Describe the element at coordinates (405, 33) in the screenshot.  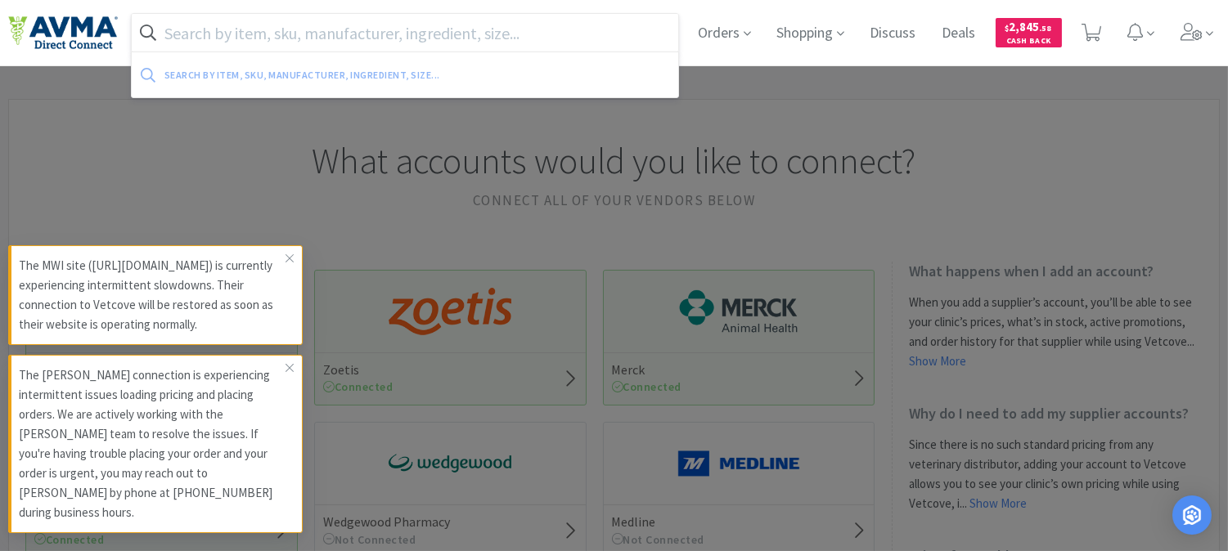
I see `input: Search by item, sku, manufacturer, ingredient, size...` at that location.